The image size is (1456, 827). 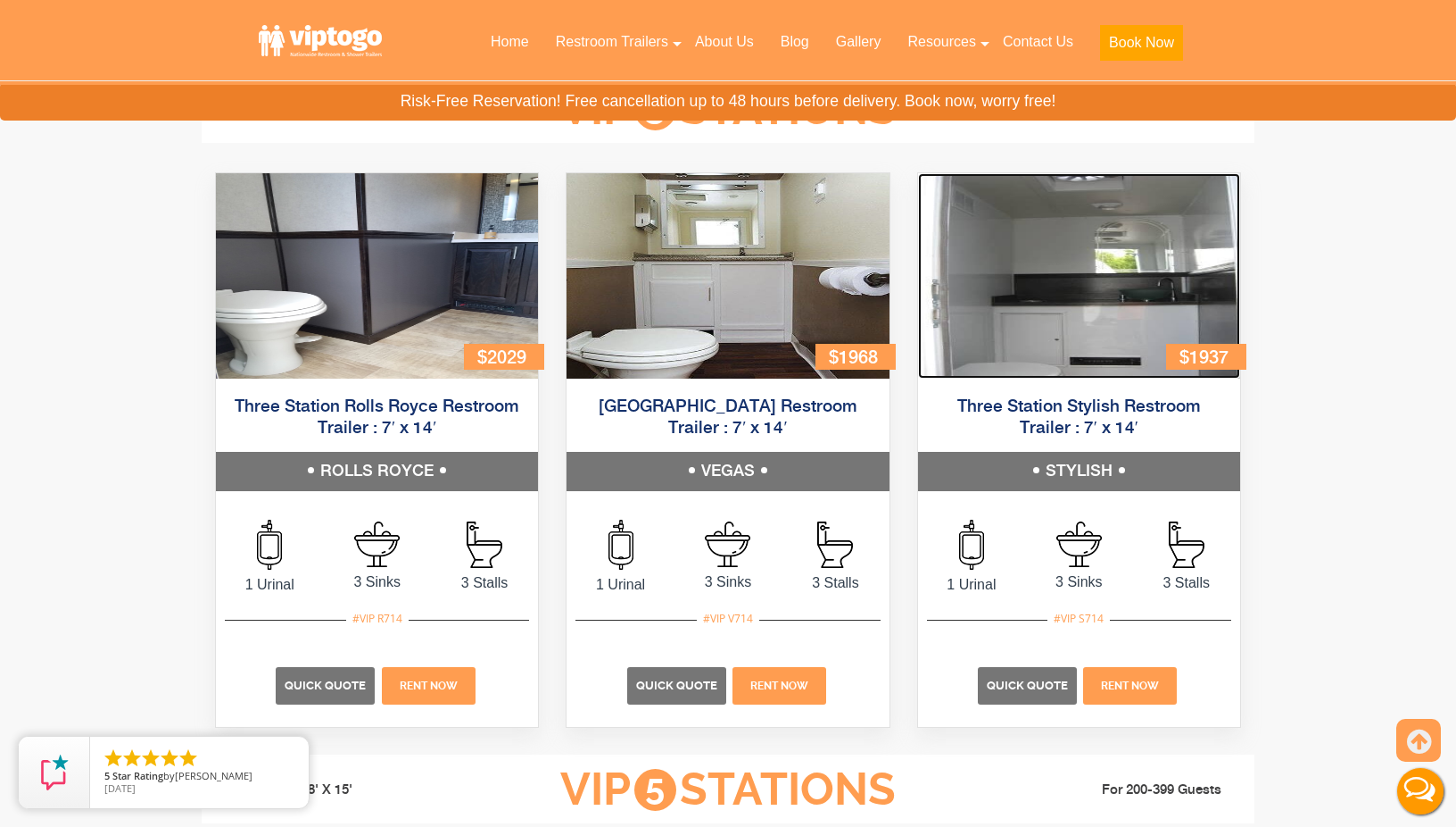 I want to click on div: $1937, so click(x=1206, y=356).